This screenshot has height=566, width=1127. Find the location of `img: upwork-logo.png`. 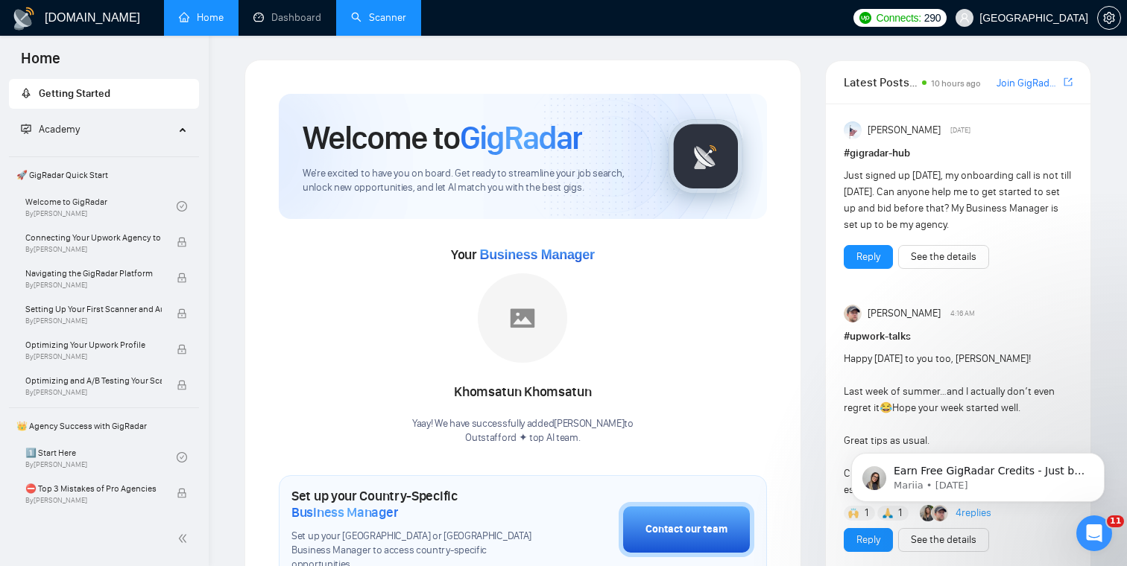

img: upwork-logo.png is located at coordinates (865, 18).